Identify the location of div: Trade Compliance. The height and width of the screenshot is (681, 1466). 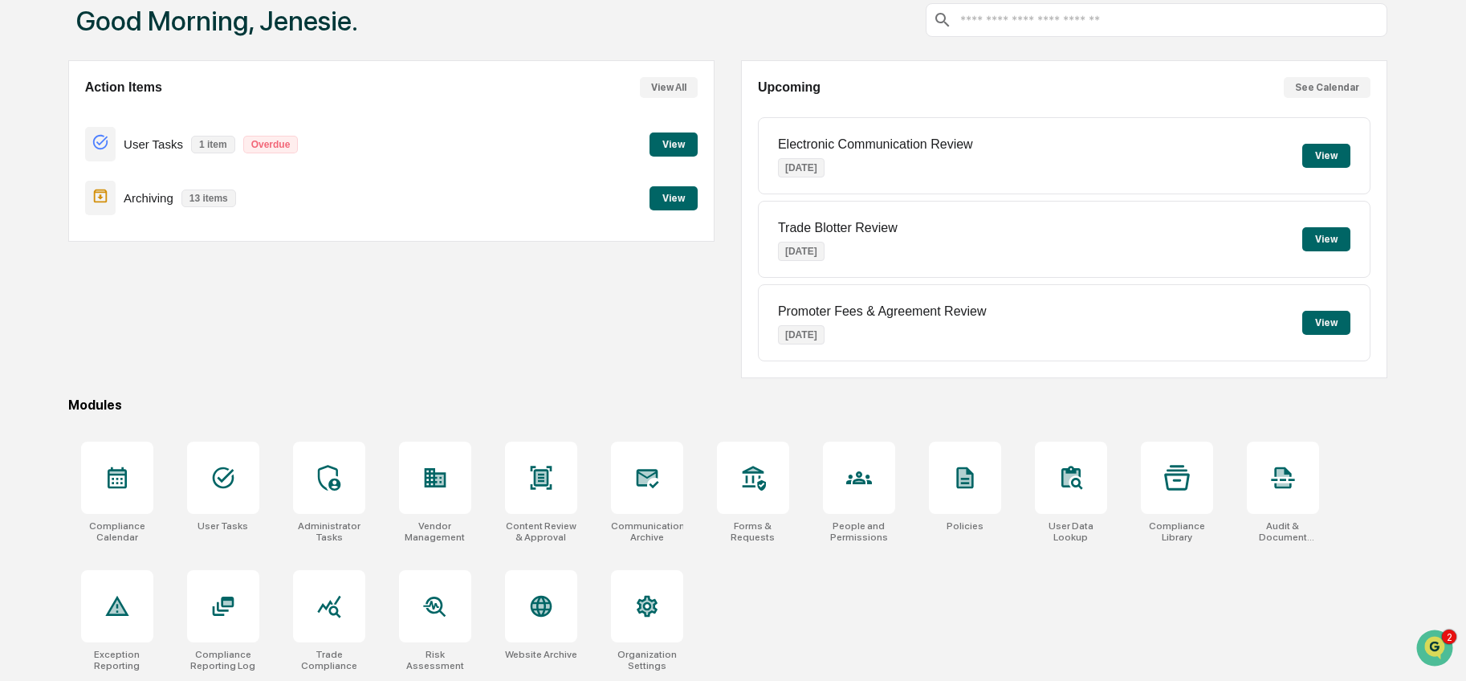
(329, 660).